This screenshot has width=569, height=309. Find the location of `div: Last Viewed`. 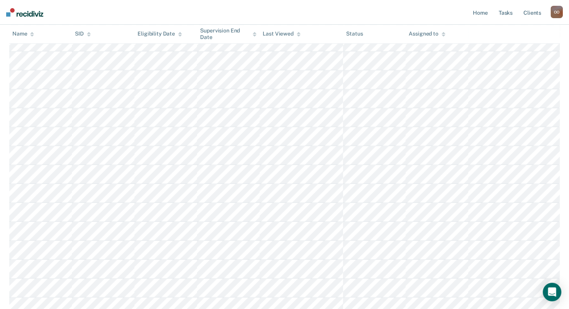

div: Last Viewed is located at coordinates (281, 34).